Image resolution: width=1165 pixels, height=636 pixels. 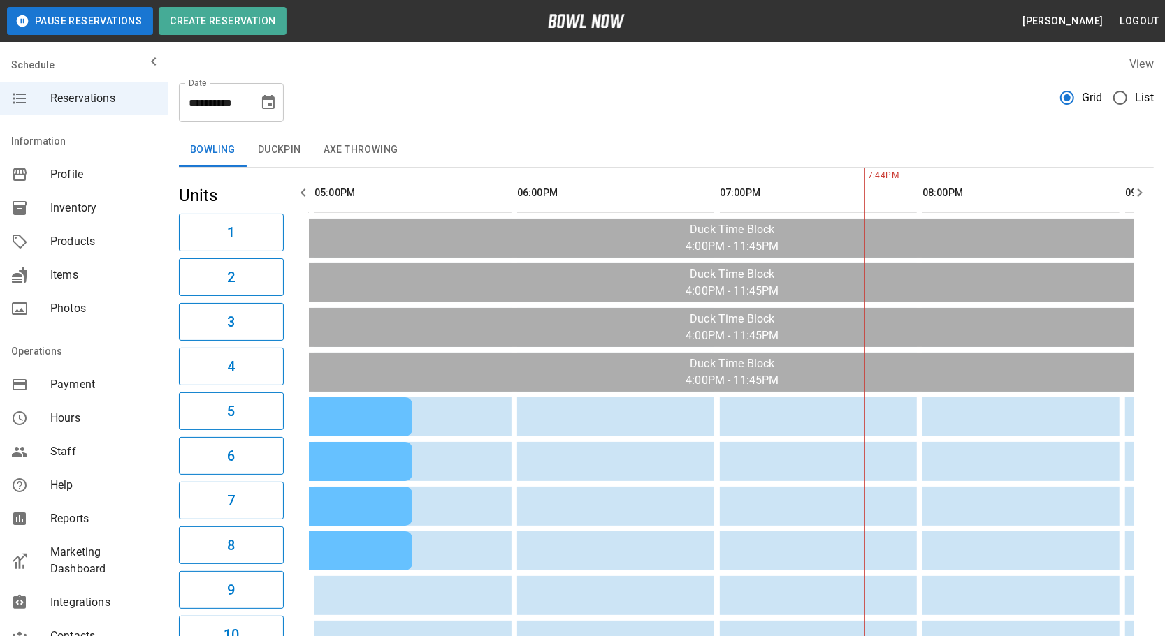 What do you see at coordinates (231, 412) in the screenshot?
I see `h6: 5` at bounding box center [231, 412].